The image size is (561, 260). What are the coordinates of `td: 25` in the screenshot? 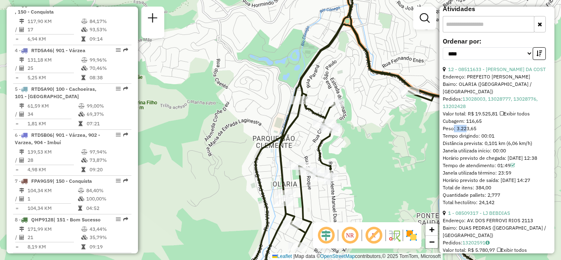 It's located at (54, 68).